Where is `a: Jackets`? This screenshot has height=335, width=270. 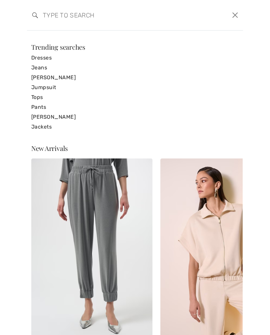
a: Jackets is located at coordinates (135, 127).